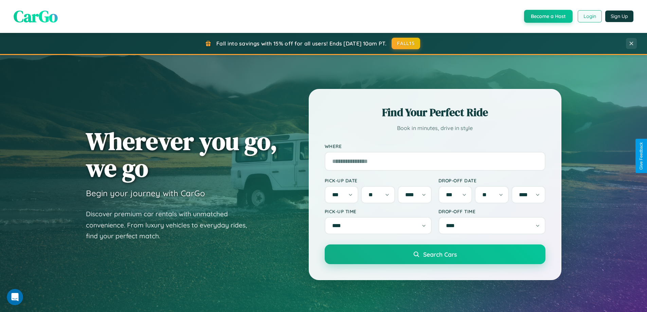 Image resolution: width=647 pixels, height=312 pixels. Describe the element at coordinates (182, 155) in the screenshot. I see `h1: Wherever you go, we go` at that location.